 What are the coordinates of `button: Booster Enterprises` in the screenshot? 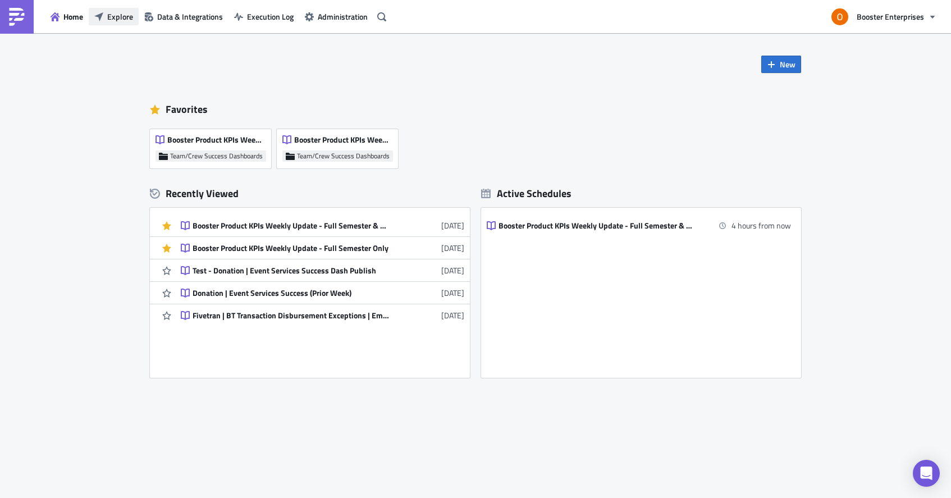 It's located at (884, 17).